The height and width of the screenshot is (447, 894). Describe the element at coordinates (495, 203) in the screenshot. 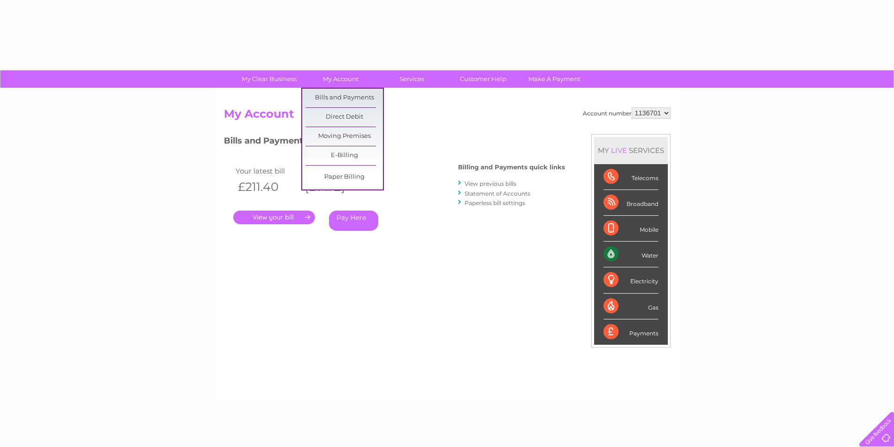

I see `a: Paperless bill settings` at that location.